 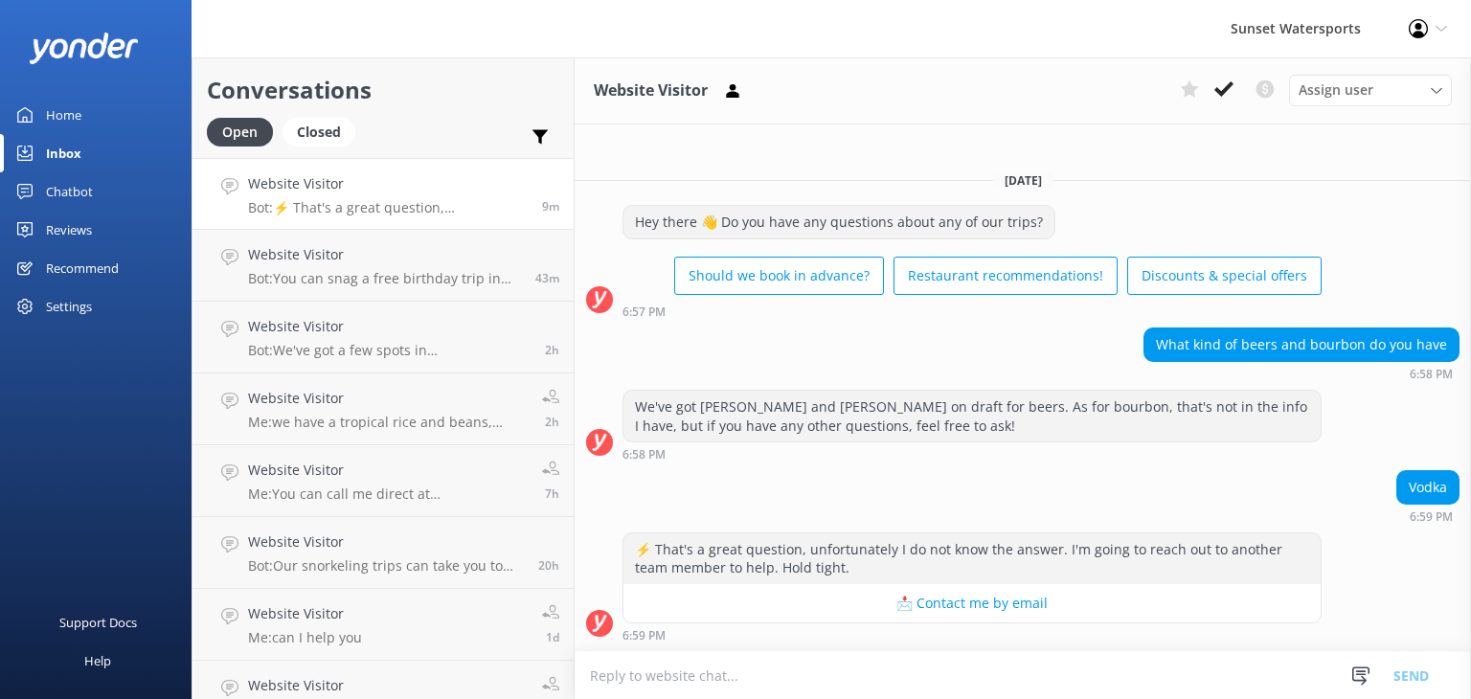 What do you see at coordinates (383, 409) in the screenshot?
I see `a: Website VisitorMe:we have a tropical rice and beans, mahi mahi, pulled pork and a sweet jerk chic...` at bounding box center [383, 409].